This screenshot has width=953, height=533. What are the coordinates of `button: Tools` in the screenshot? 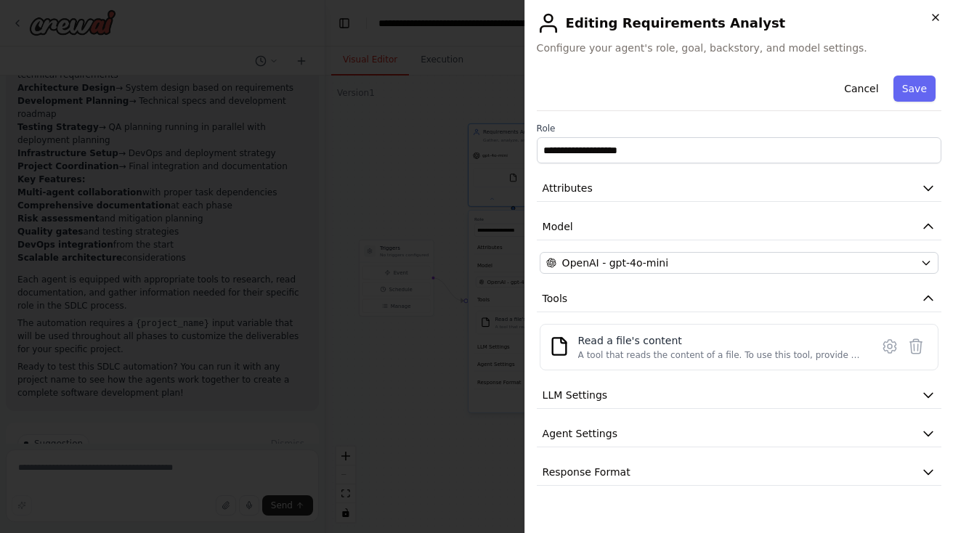 It's located at (739, 298).